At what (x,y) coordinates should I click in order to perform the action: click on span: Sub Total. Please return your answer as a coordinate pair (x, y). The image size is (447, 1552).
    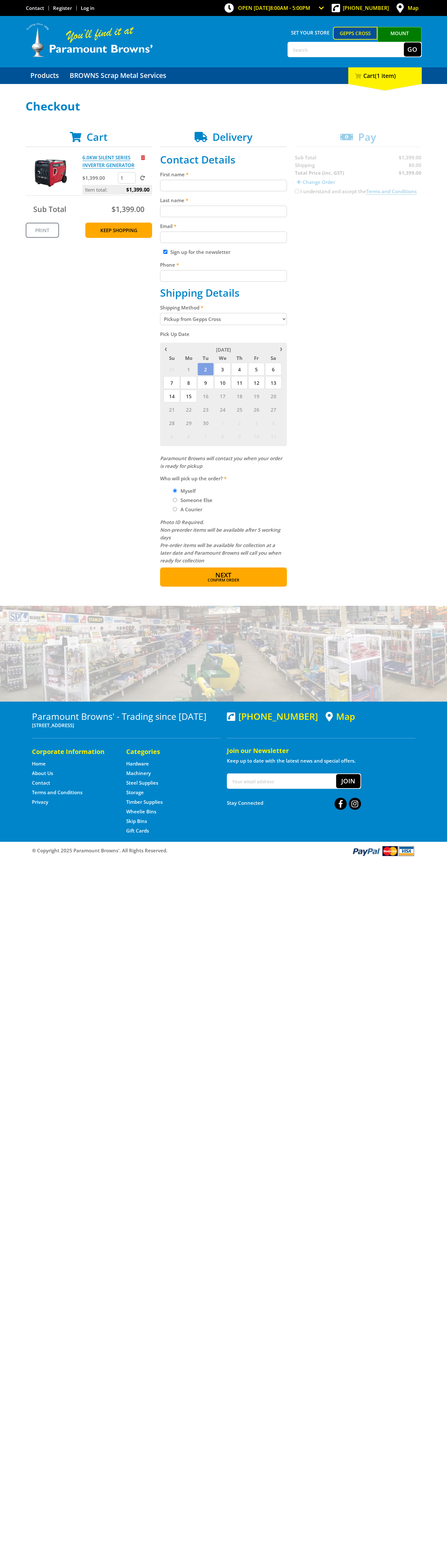
    Looking at the image, I should click on (49, 209).